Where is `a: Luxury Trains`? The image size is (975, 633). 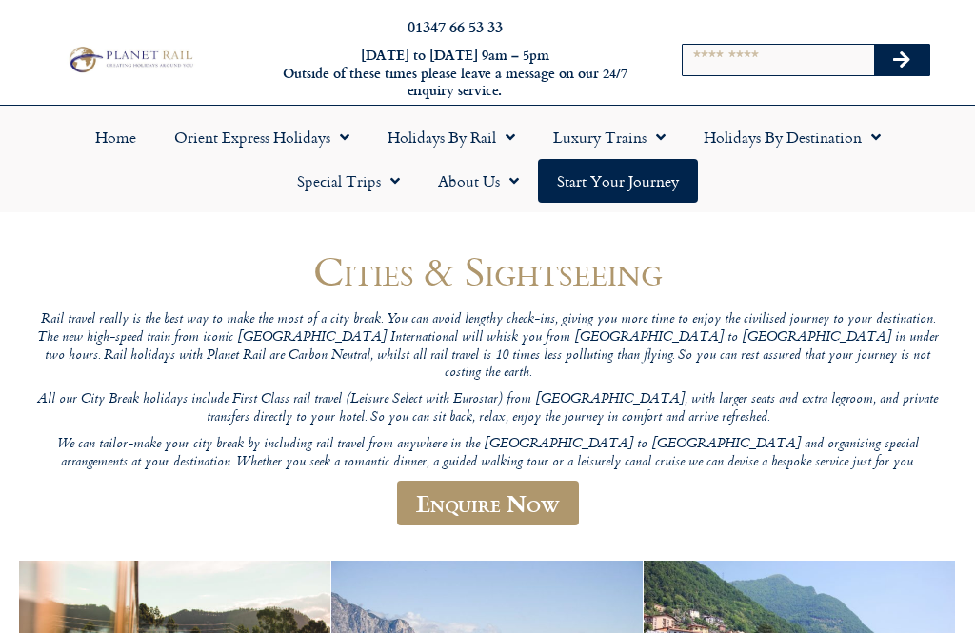
a: Luxury Trains is located at coordinates (609, 137).